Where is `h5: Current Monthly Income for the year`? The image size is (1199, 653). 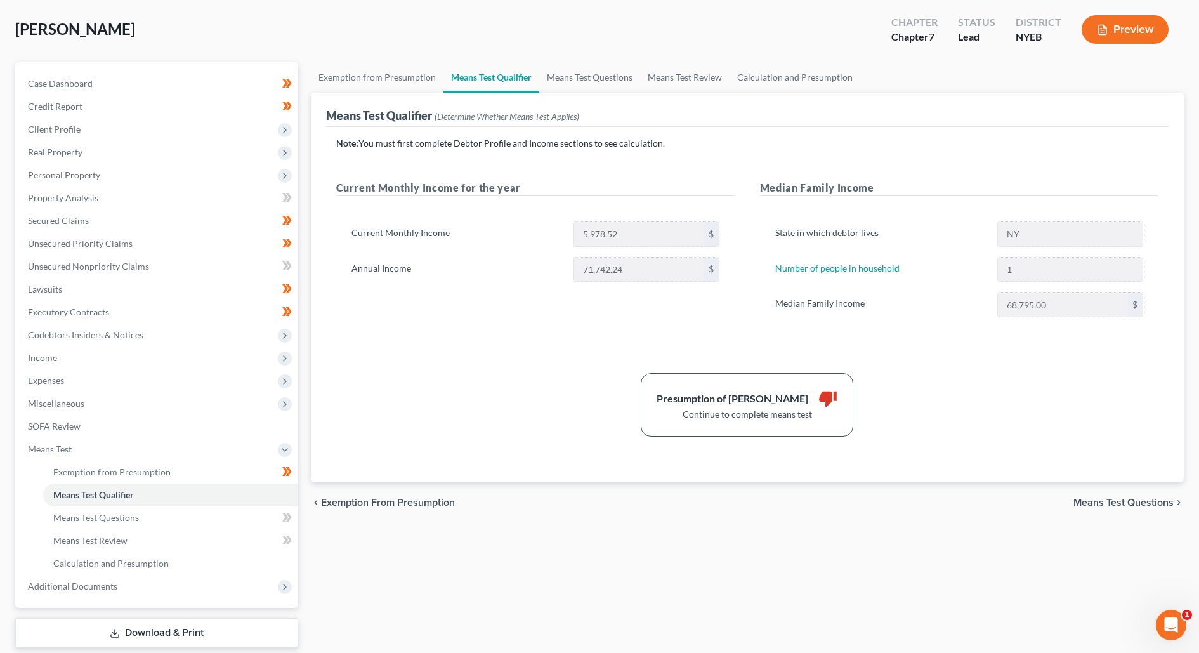
h5: Current Monthly Income for the year is located at coordinates (536, 188).